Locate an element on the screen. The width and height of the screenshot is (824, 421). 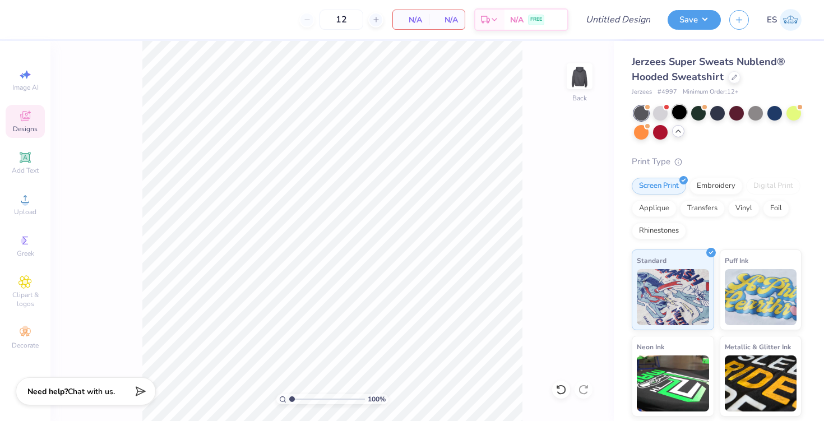
span: Image AI is located at coordinates (25, 87).